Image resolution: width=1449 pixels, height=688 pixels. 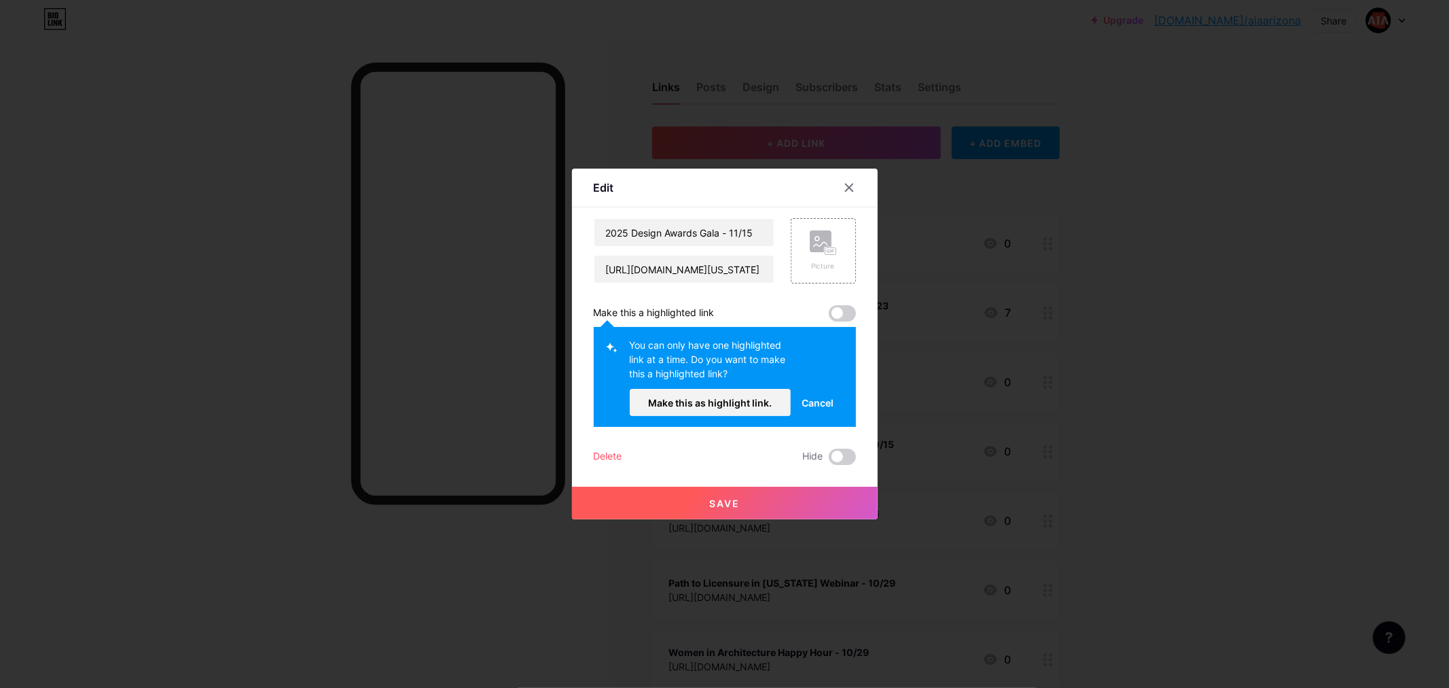 I want to click on div: Picture, so click(x=824, y=266).